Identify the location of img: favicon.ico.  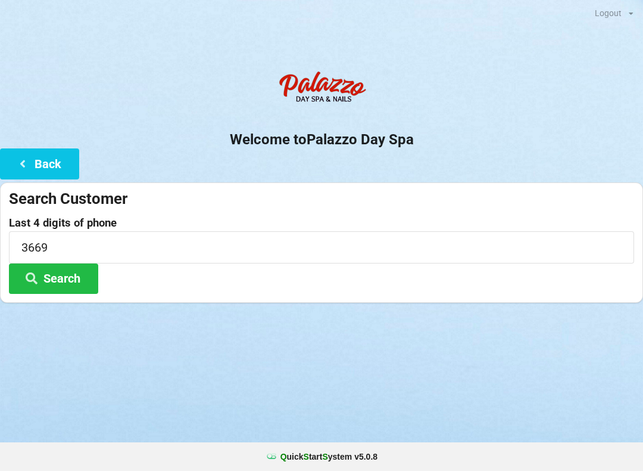
(272, 456).